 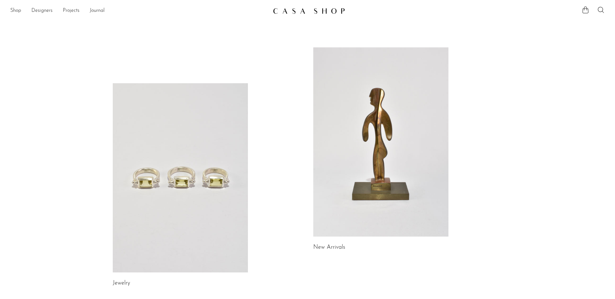 What do you see at coordinates (42, 11) in the screenshot?
I see `a: Designers` at bounding box center [42, 11].